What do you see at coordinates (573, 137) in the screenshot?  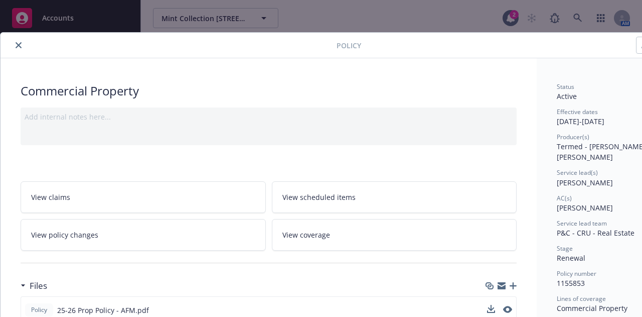 I see `span: Producer(s)` at bounding box center [573, 137].